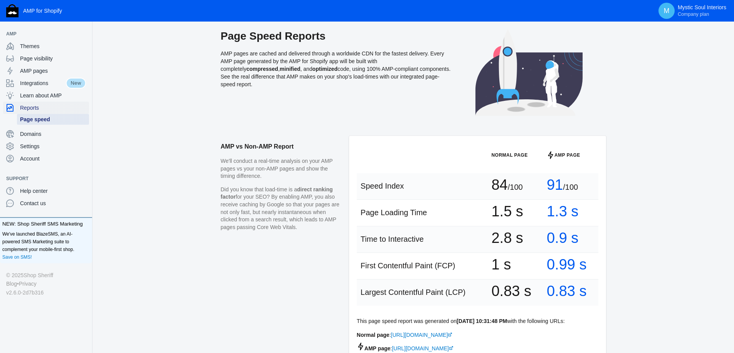  What do you see at coordinates (392, 239) in the screenshot?
I see `span: Time to Interactive` at bounding box center [392, 239].